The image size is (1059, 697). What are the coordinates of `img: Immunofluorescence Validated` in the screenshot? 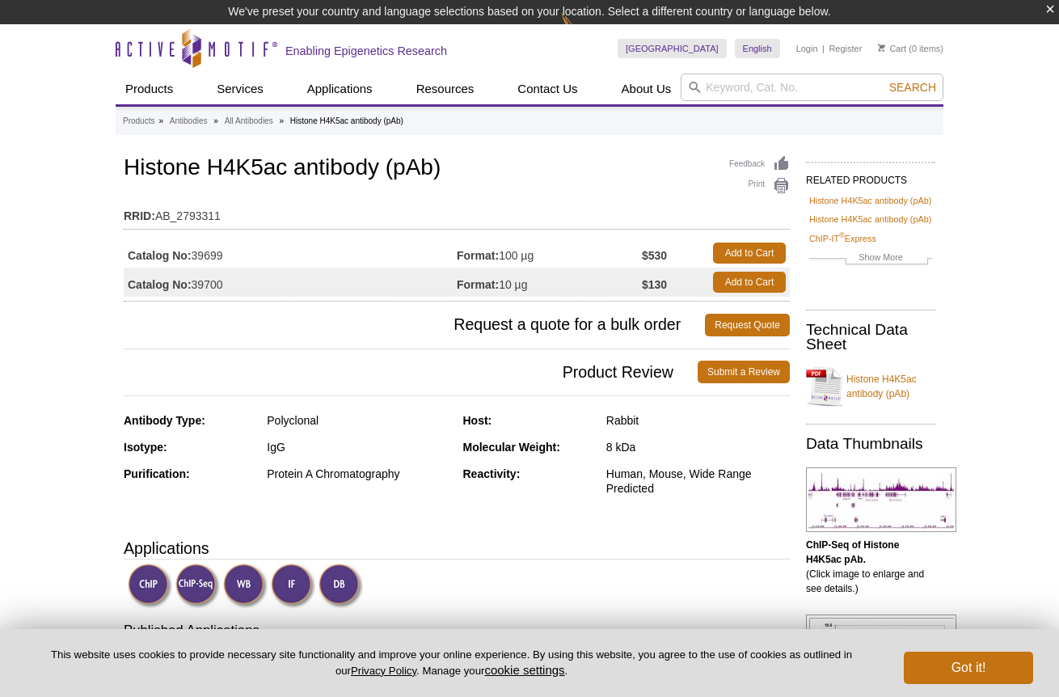 It's located at (293, 585).